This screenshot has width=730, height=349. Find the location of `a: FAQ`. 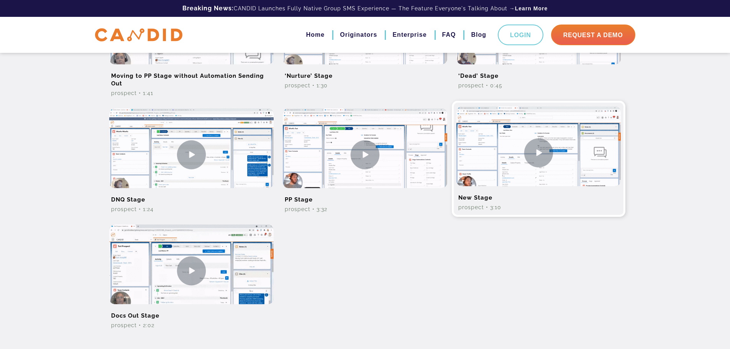

a: FAQ is located at coordinates (449, 35).